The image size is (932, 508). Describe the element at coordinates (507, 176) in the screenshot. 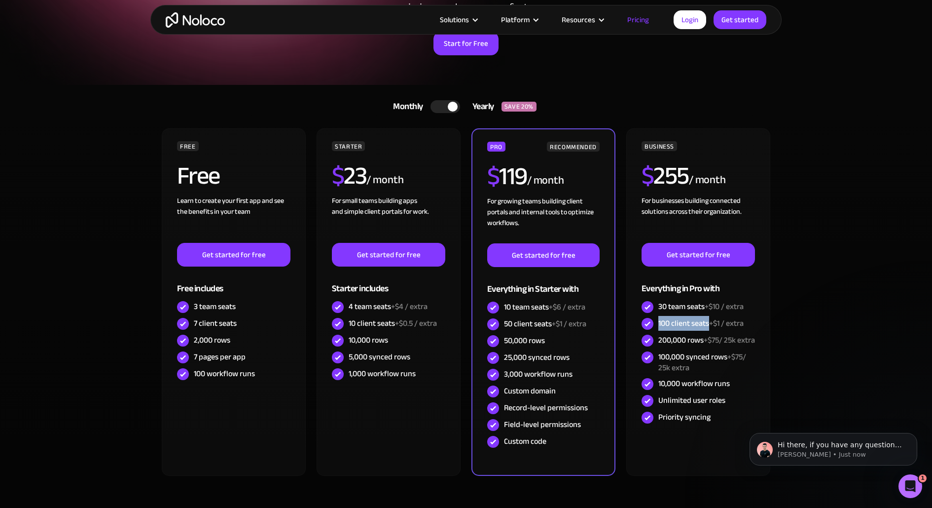

I see `h2: 119` at that location.